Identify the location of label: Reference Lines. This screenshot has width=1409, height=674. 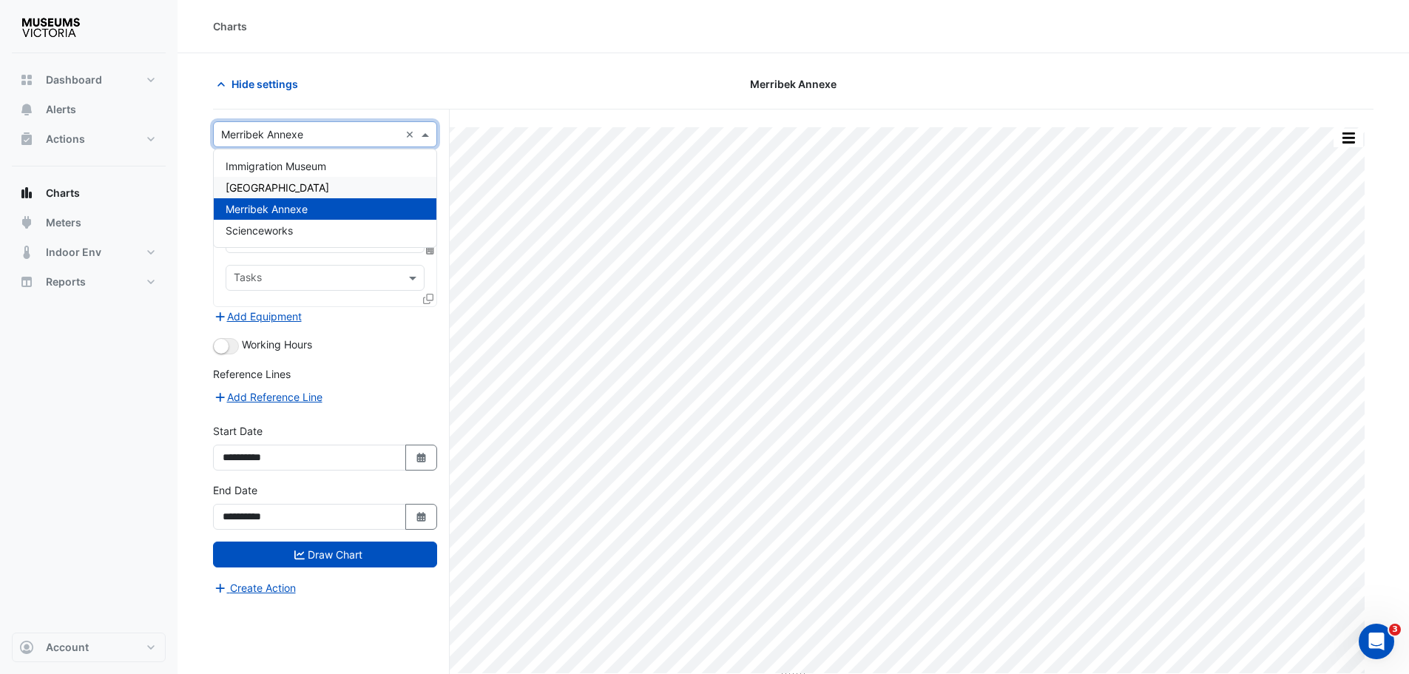
(251, 374).